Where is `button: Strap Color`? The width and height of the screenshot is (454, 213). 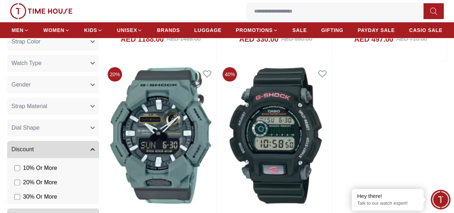
button: Strap Color is located at coordinates (53, 42).